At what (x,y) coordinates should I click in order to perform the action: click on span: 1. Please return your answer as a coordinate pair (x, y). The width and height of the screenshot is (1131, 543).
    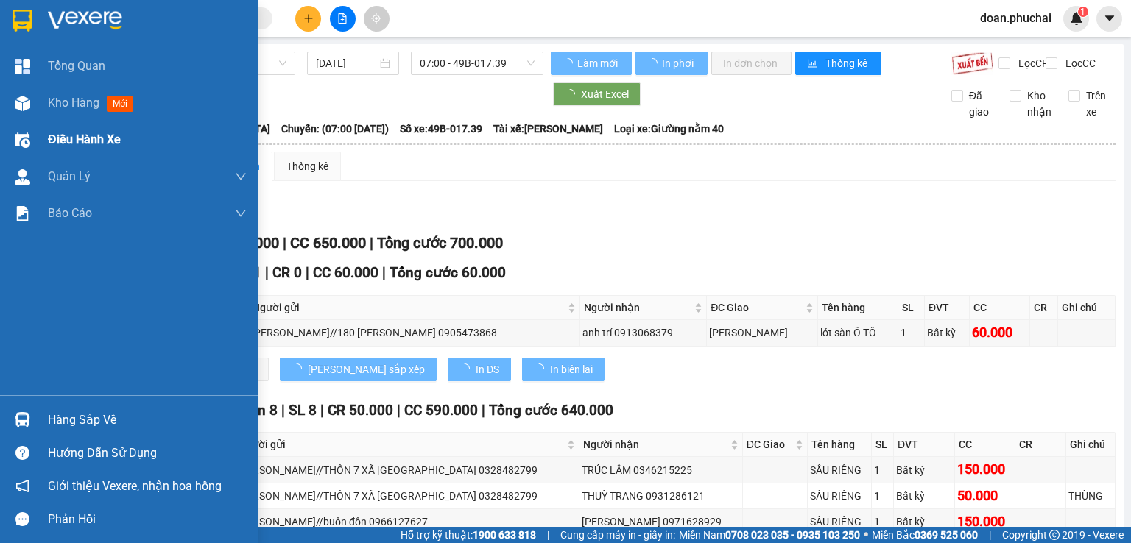
    Looking at the image, I should click on (1082, 12).